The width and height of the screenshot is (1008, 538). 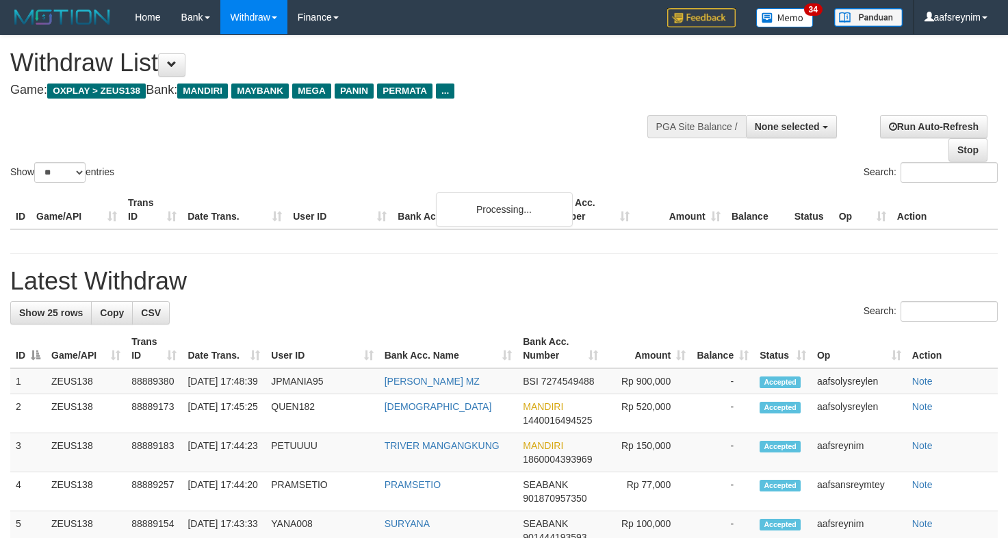 What do you see at coordinates (152, 209) in the screenshot?
I see `th: Trans ID` at bounding box center [152, 209].